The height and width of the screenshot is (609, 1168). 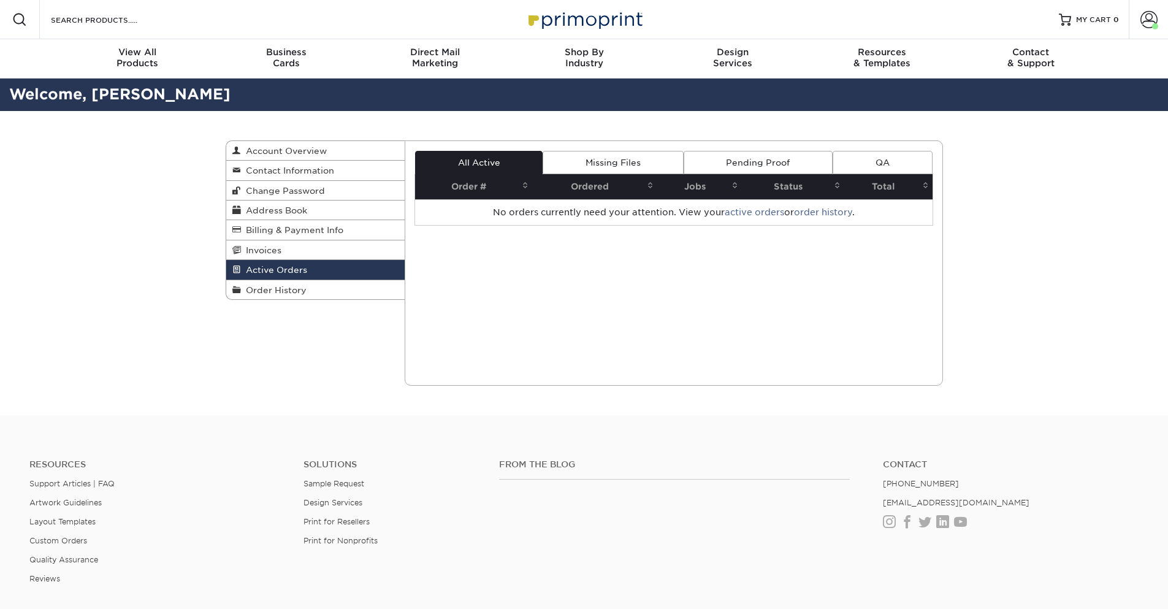 I want to click on a: Contact Information, so click(x=316, y=170).